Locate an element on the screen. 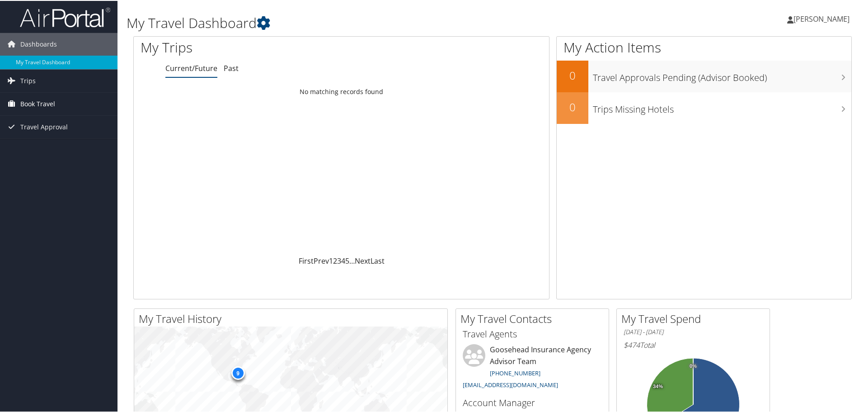 The height and width of the screenshot is (412, 864). tspan: 0% is located at coordinates (693, 365).